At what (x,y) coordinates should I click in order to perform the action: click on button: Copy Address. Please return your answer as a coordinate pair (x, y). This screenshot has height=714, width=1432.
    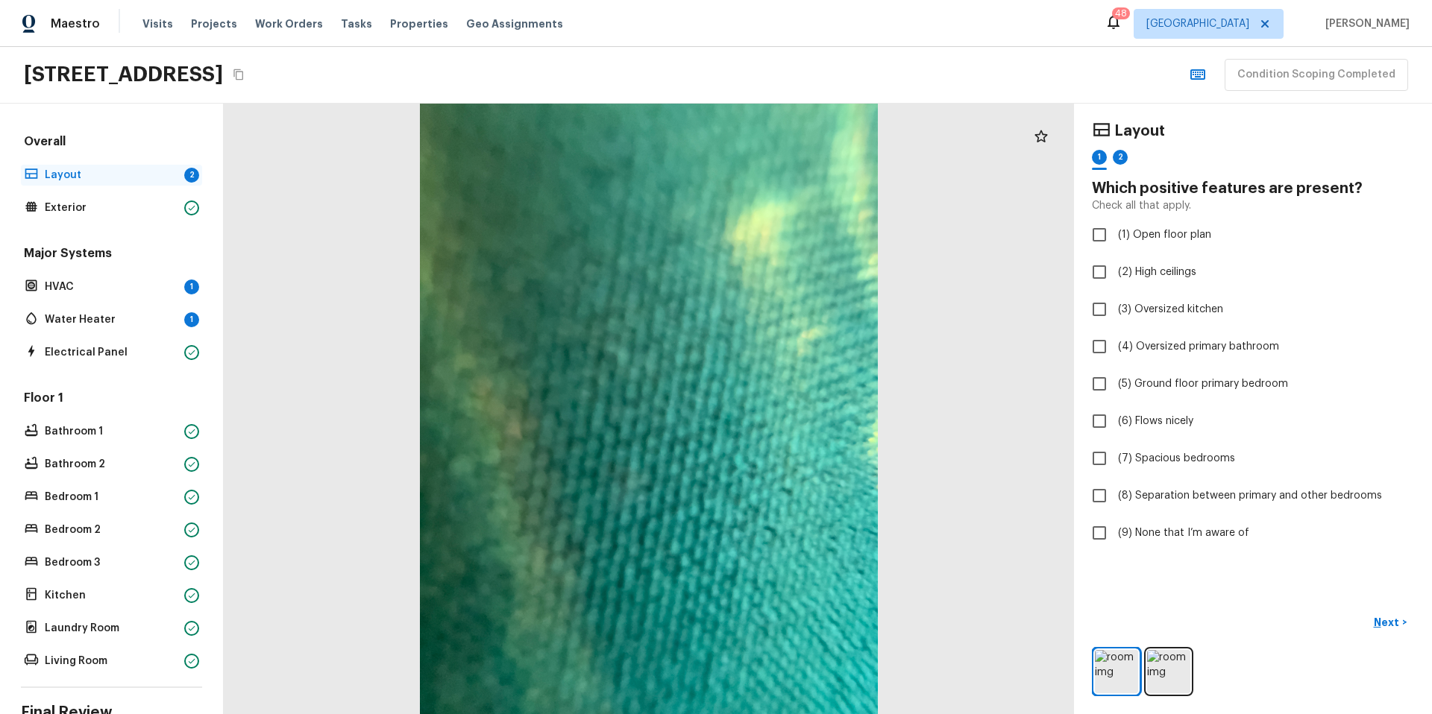
    Looking at the image, I should click on (239, 75).